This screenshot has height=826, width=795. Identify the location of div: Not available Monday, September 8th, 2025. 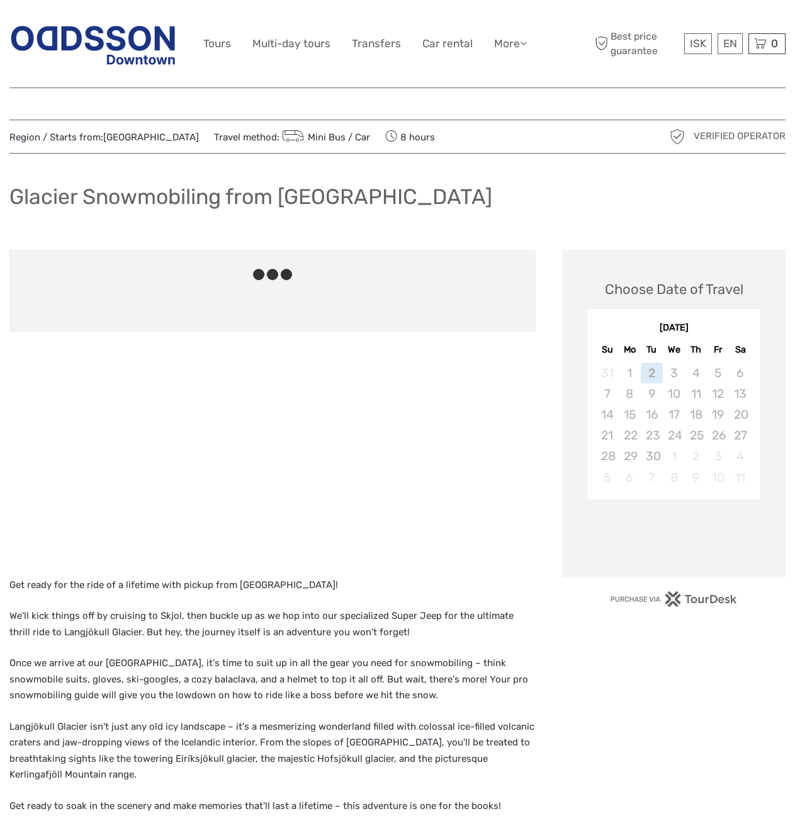
(629, 393).